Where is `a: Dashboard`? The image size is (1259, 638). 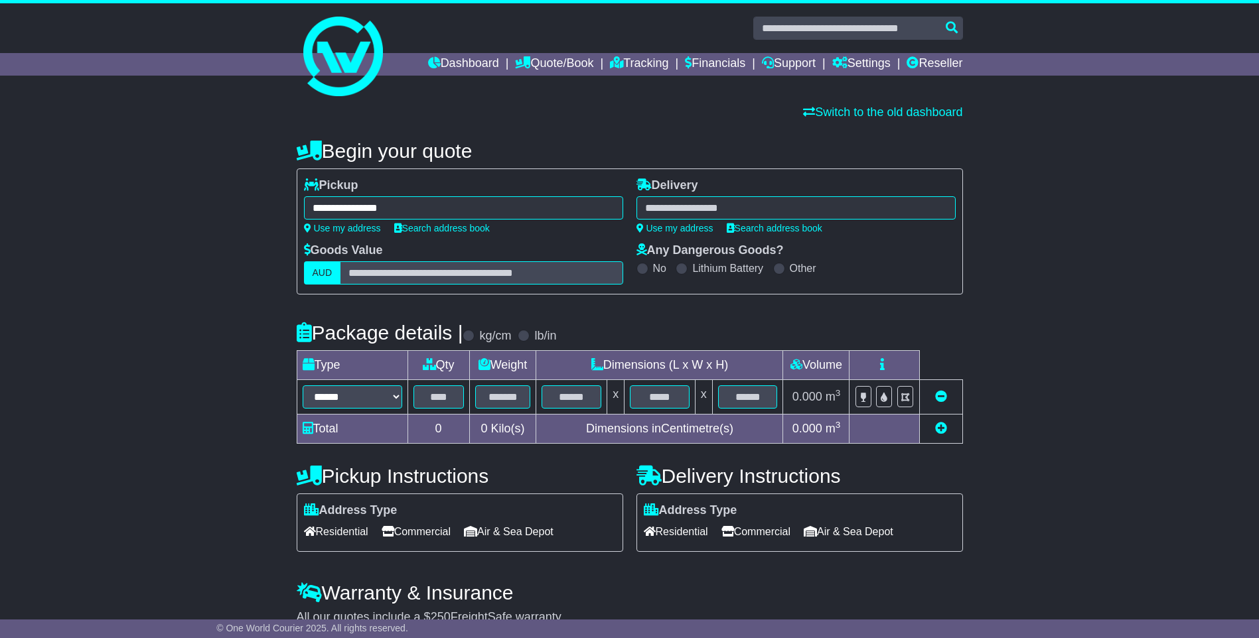
a: Dashboard is located at coordinates (463, 64).